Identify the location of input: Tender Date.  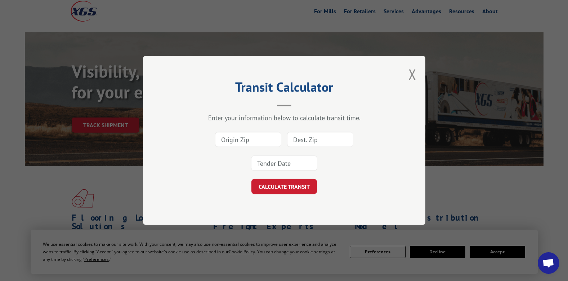
(284, 164).